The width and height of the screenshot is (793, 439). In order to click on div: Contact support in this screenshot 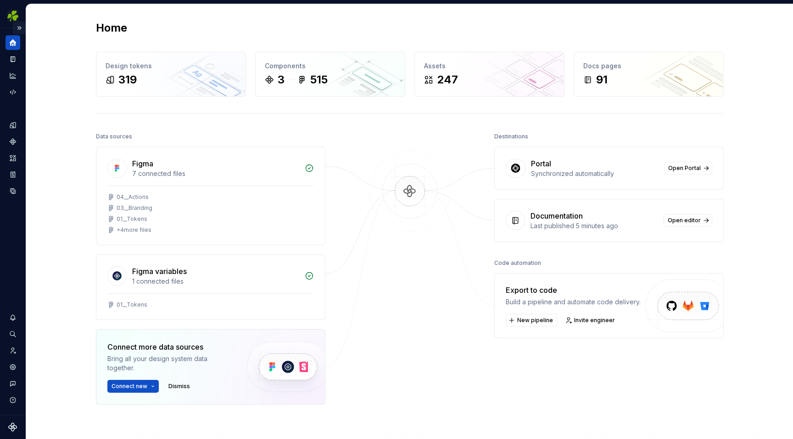, I will do `click(13, 384)`.